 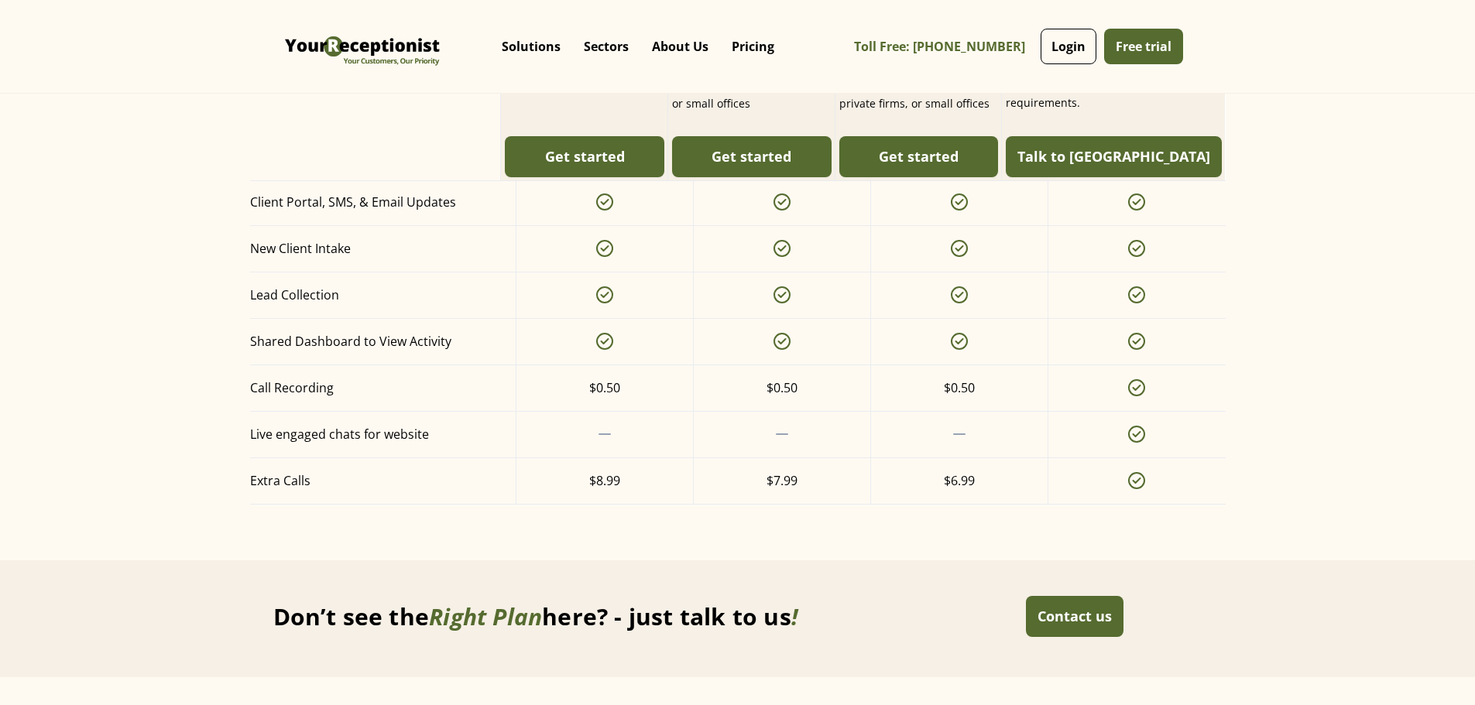 What do you see at coordinates (374, 249) in the screenshot?
I see `div: New Client Intake` at bounding box center [374, 249].